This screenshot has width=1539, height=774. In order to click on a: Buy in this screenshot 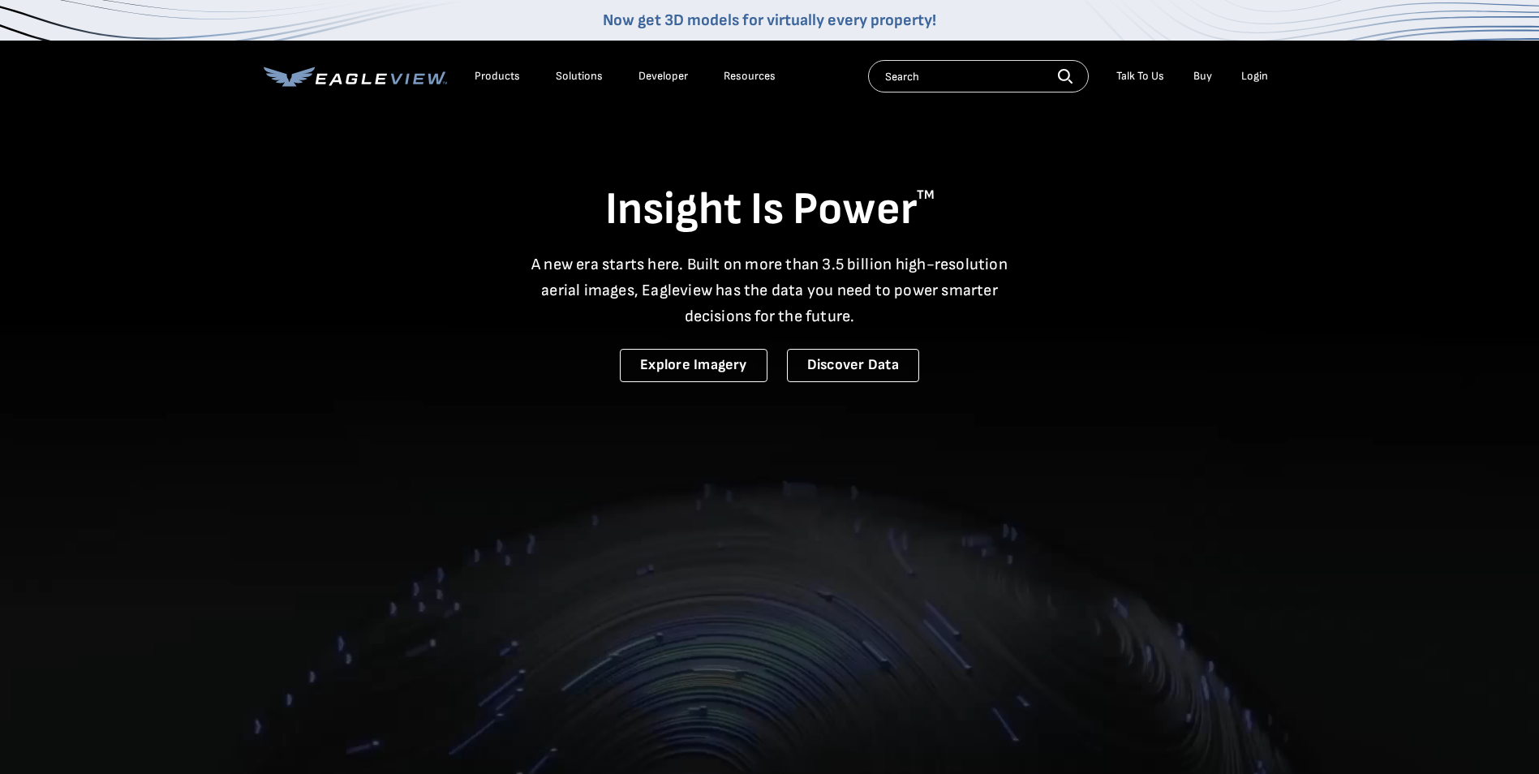, I will do `click(1203, 76)`.